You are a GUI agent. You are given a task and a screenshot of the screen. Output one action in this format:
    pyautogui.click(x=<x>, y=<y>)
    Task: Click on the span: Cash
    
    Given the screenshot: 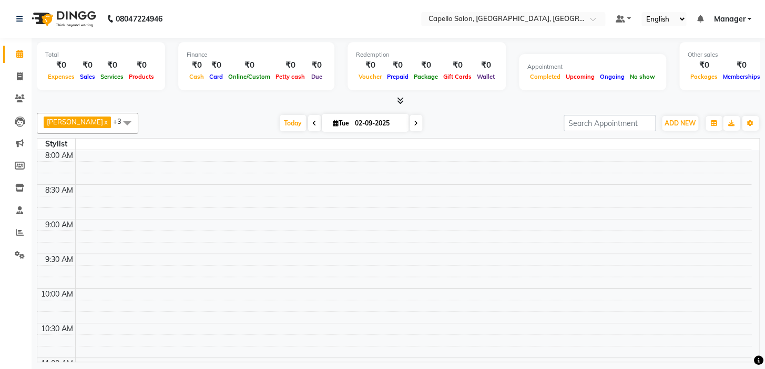 What is the action you would take?
    pyautogui.click(x=197, y=77)
    